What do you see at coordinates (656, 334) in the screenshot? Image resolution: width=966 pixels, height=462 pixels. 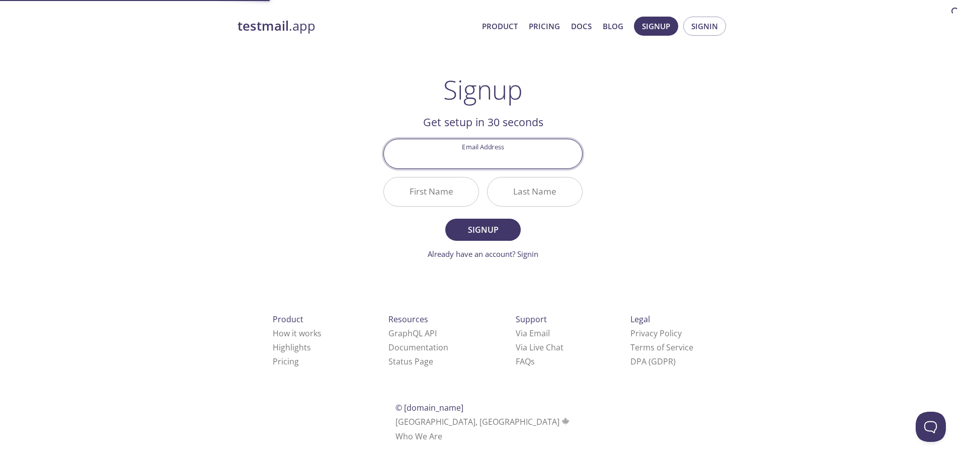 I see `a: Privacy Policy` at bounding box center [656, 334].